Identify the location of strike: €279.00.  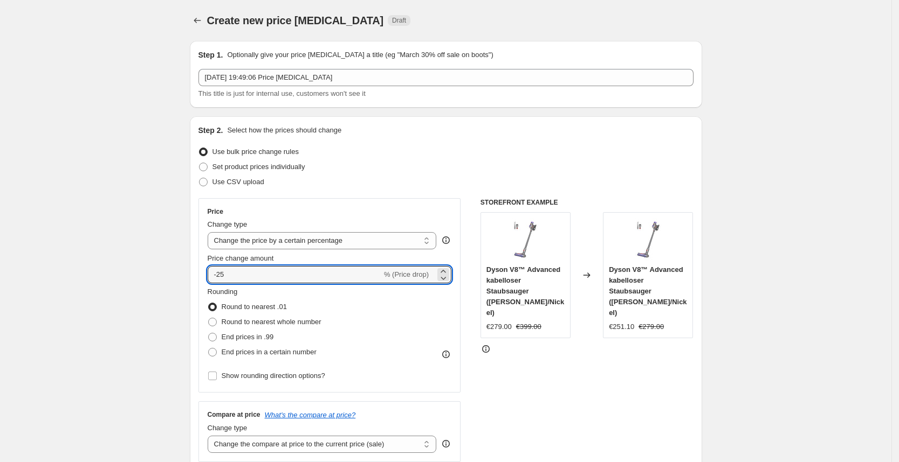
(651, 327).